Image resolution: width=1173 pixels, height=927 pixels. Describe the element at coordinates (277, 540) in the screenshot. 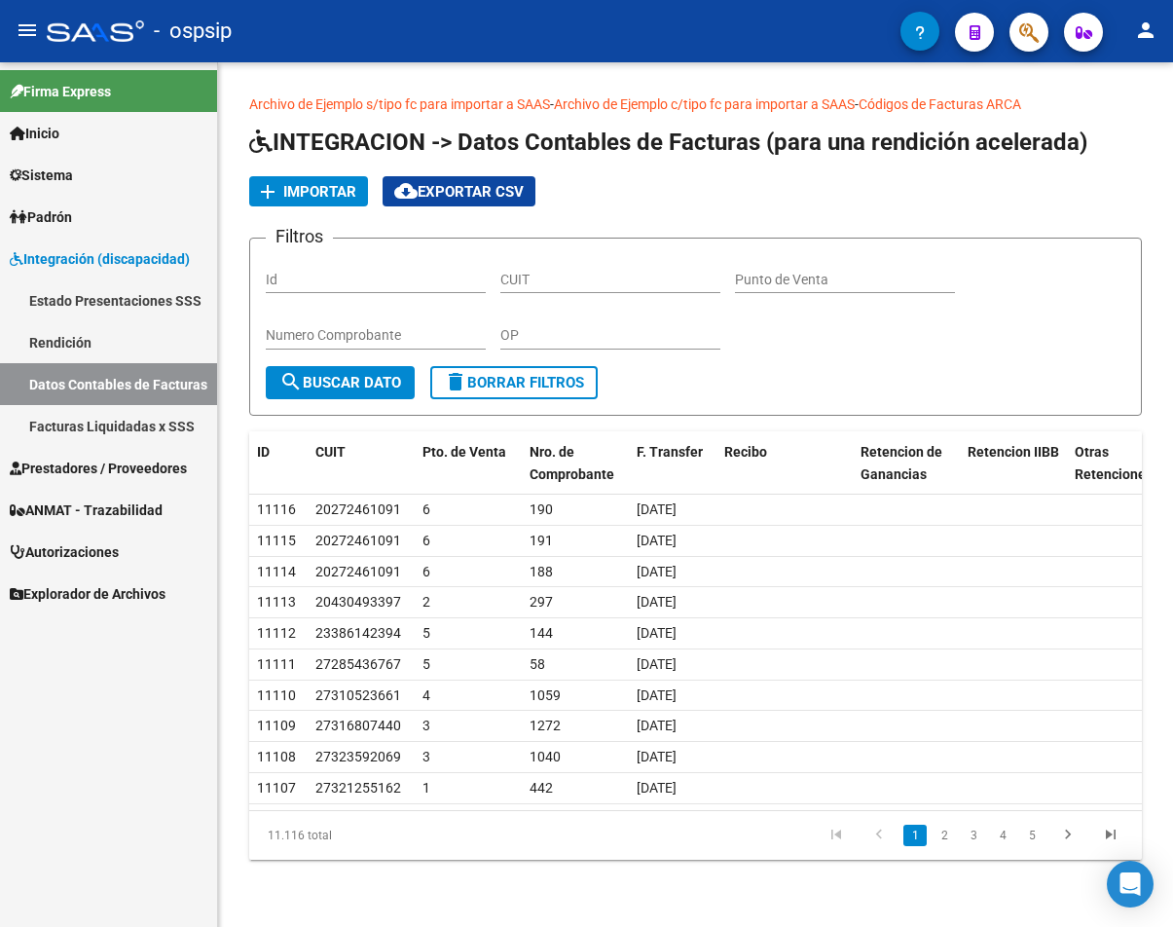

I see `span: 11115` at that location.